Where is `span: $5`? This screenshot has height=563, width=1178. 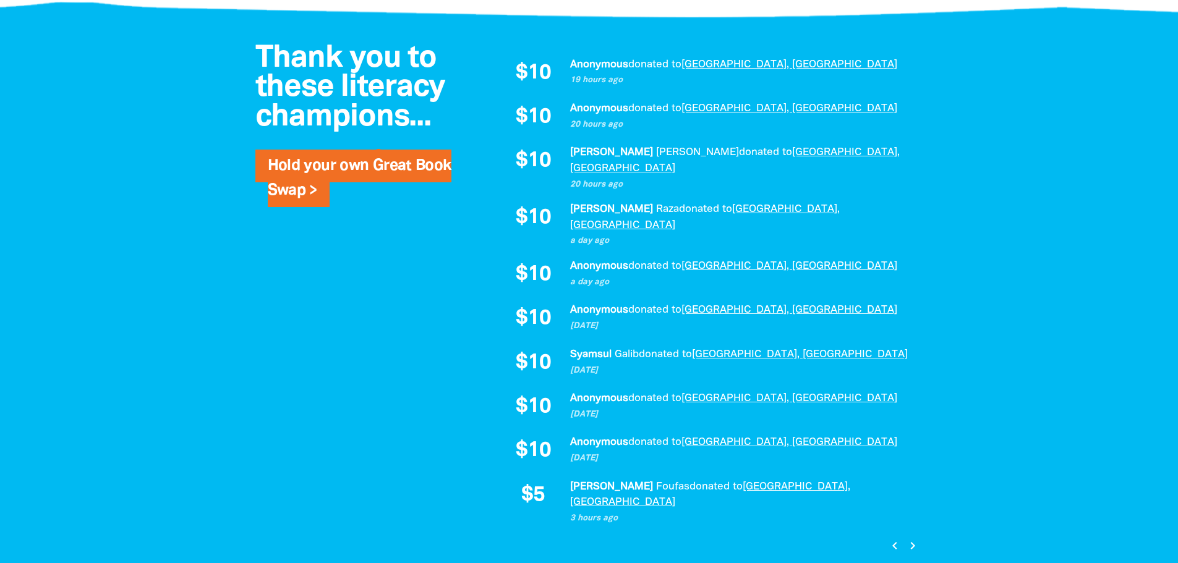 span: $5 is located at coordinates (533, 496).